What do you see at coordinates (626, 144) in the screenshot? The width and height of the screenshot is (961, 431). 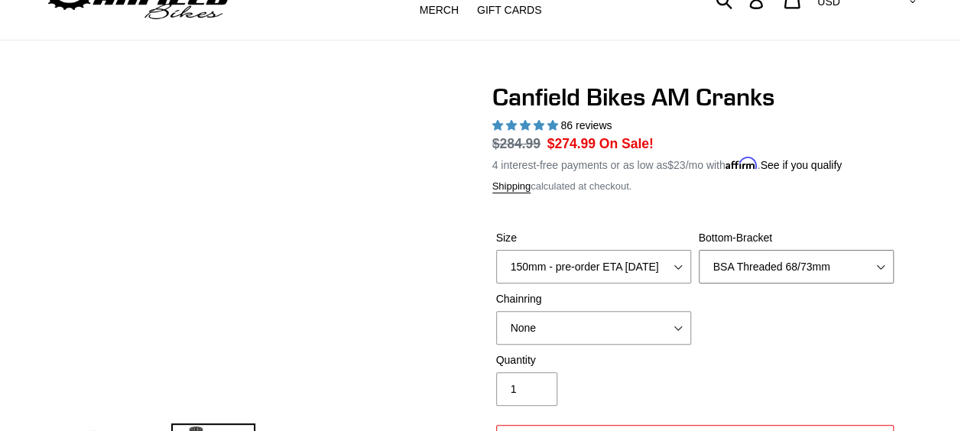 I see `span: On Sale!` at bounding box center [626, 144].